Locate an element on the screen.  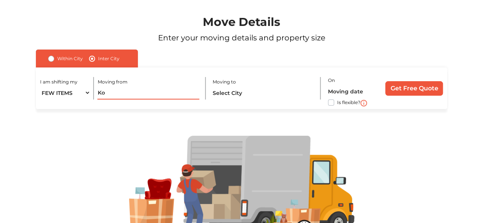
input: Moving date is located at coordinates (354, 91).